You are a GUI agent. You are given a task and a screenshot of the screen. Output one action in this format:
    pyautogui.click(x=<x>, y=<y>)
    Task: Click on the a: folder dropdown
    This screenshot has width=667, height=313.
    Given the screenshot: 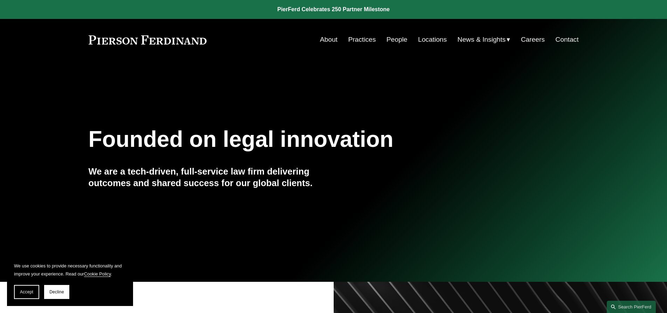 What is the action you would take?
    pyautogui.click(x=484, y=40)
    